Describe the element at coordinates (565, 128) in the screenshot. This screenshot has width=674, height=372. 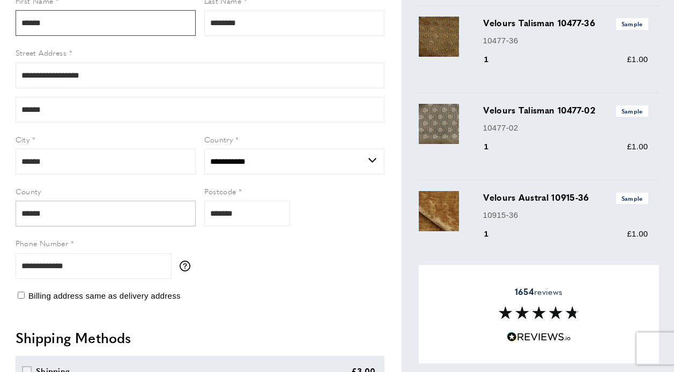
I see `p: 10477-02` at that location.